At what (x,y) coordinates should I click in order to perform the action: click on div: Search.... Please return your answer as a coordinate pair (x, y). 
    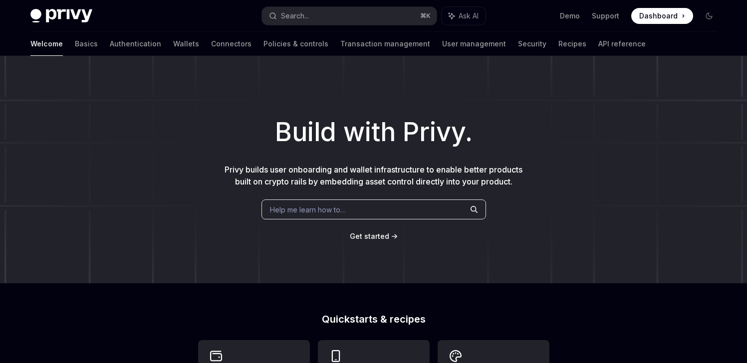
    Looking at the image, I should click on (295, 16).